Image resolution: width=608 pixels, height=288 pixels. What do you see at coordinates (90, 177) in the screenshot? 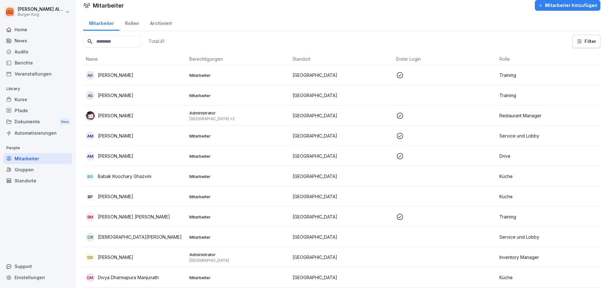
I see `div: BG` at bounding box center [90, 177].